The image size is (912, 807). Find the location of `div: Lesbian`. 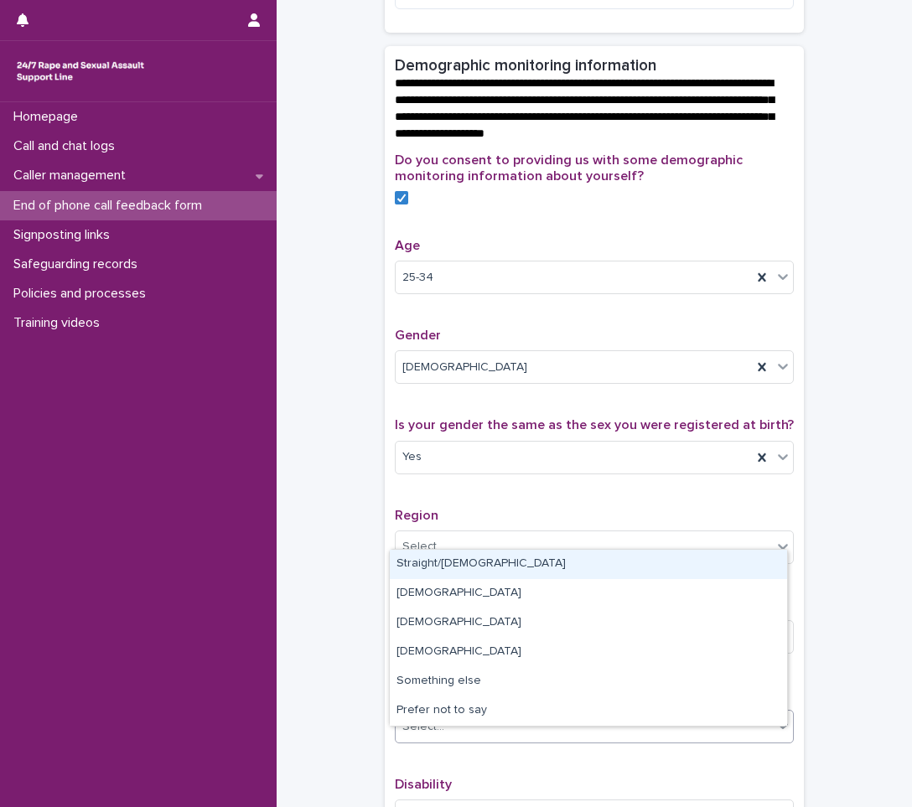

div: Lesbian is located at coordinates (588, 622).